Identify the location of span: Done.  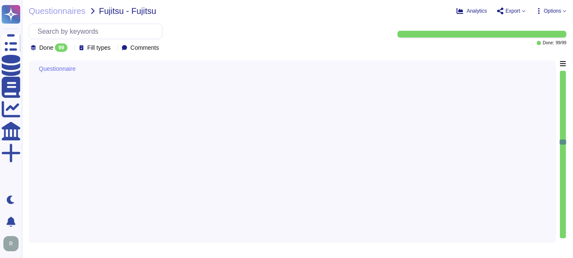
(46, 48).